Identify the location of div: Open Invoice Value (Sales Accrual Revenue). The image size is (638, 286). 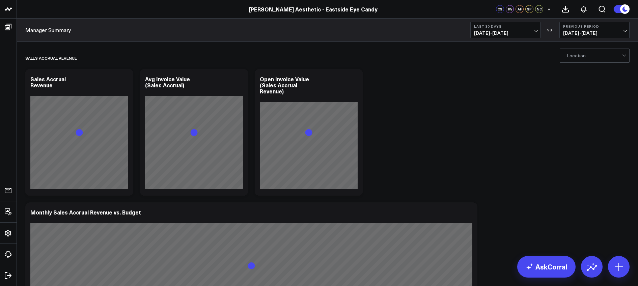
(284, 85).